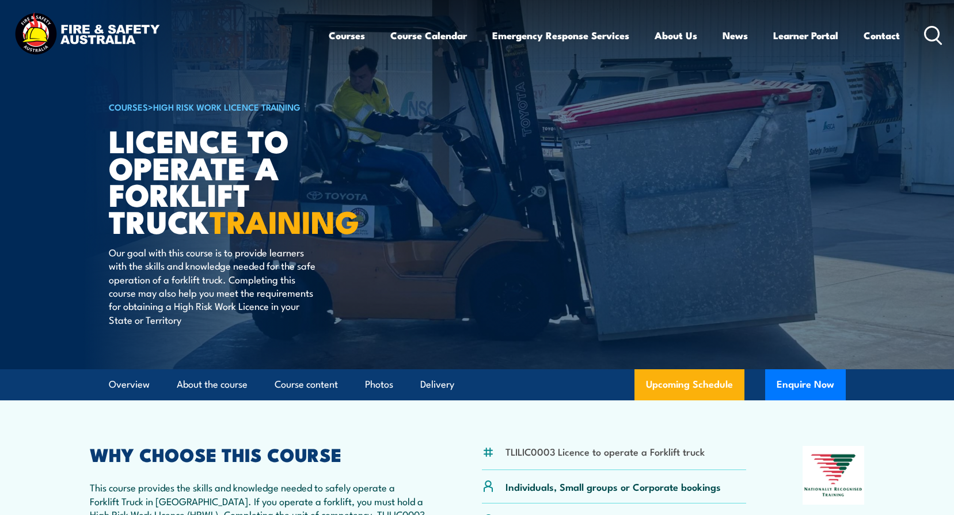 The width and height of the screenshot is (954, 515). Describe the element at coordinates (306, 384) in the screenshot. I see `a: Course content` at that location.